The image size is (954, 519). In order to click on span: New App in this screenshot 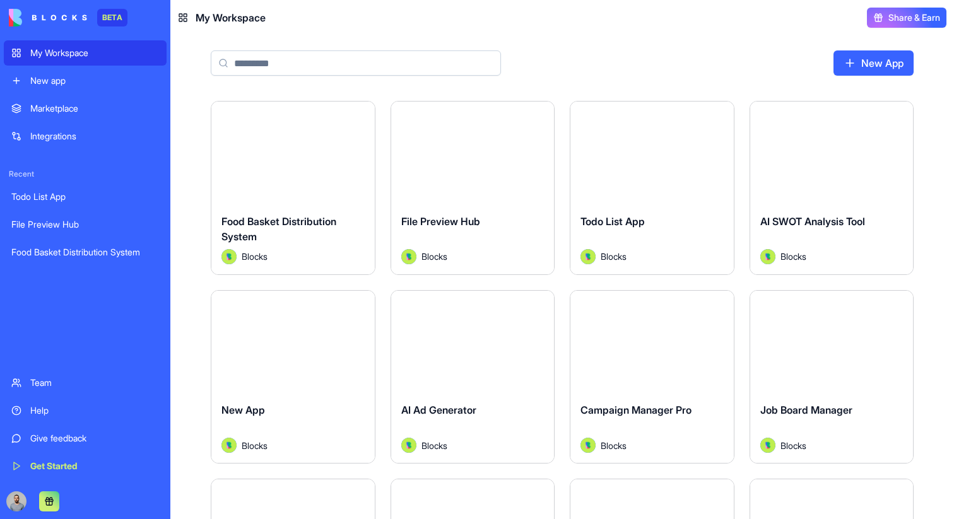, I will do `click(243, 410)`.